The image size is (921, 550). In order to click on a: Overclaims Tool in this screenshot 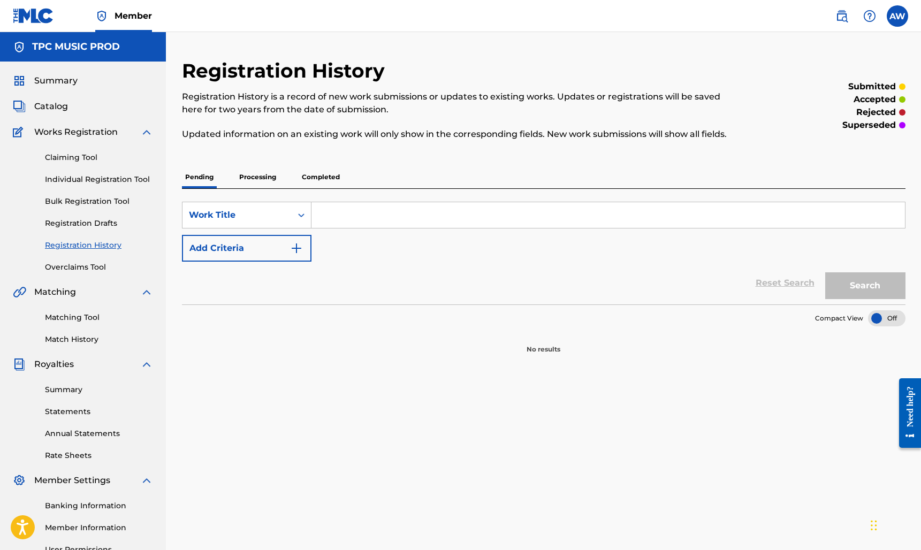, I will do `click(99, 267)`.